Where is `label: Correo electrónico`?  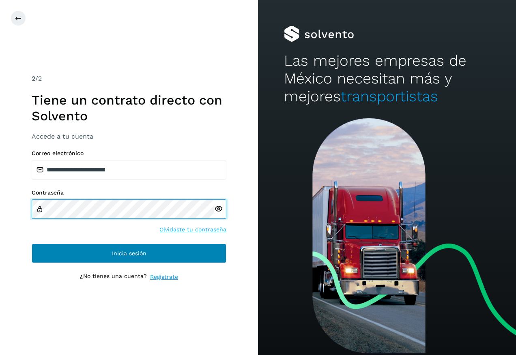 label: Correo electrónico is located at coordinates (129, 153).